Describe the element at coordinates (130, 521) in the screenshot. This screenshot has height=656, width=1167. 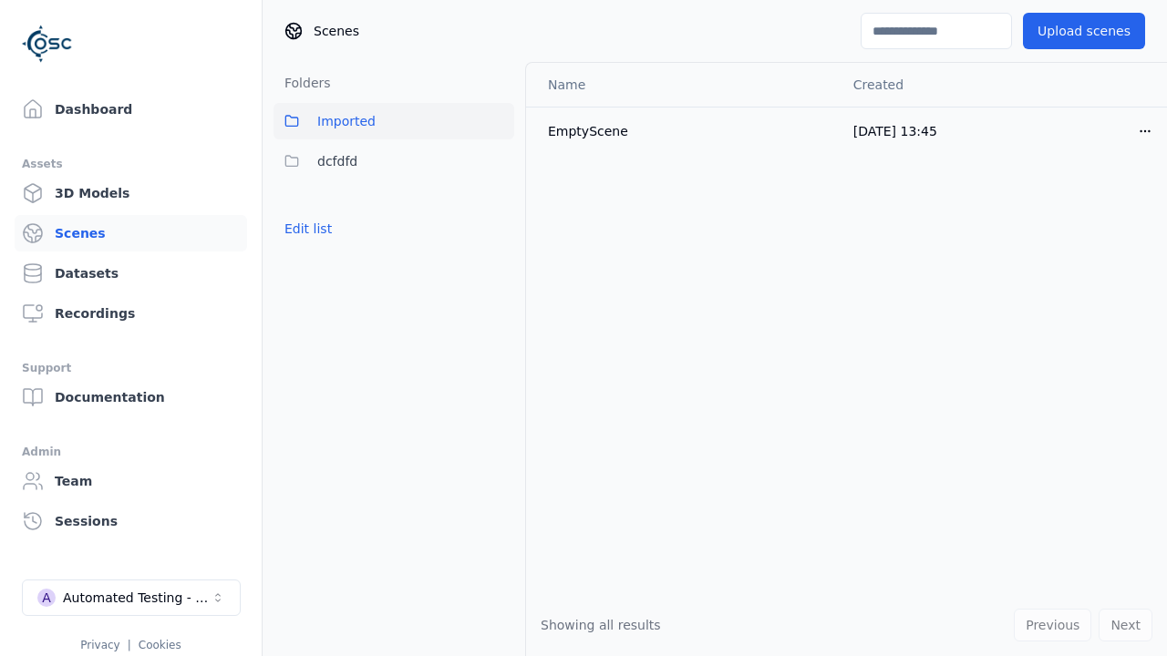
I see `a: Sessions` at that location.